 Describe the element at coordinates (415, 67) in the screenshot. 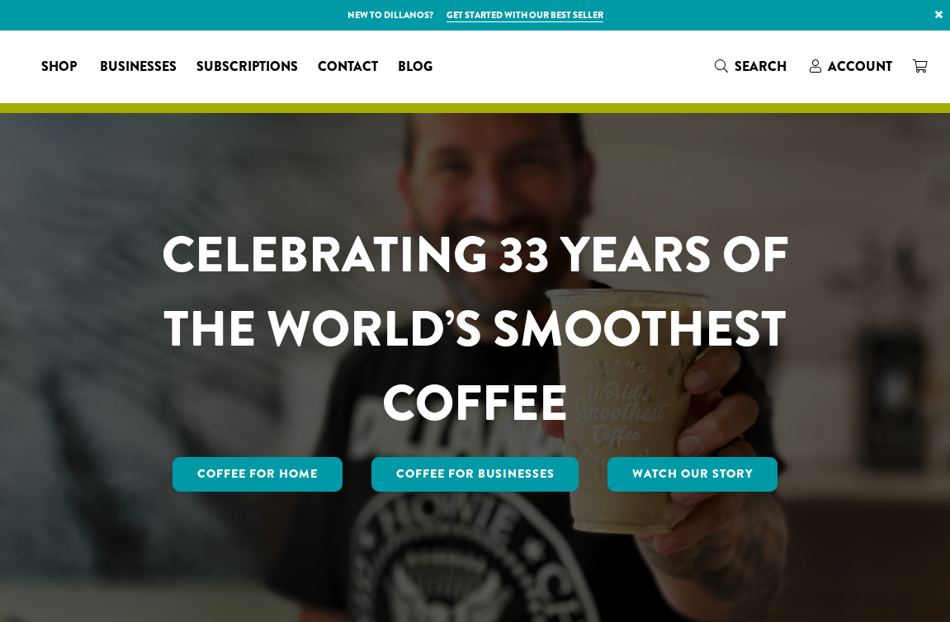

I see `span: Blog` at that location.